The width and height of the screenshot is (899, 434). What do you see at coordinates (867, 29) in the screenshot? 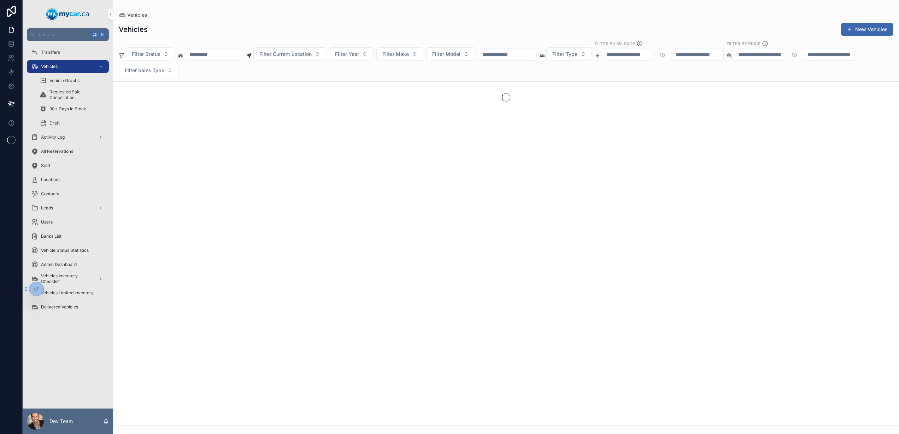
I see `a: New Vehicles` at bounding box center [867, 29].